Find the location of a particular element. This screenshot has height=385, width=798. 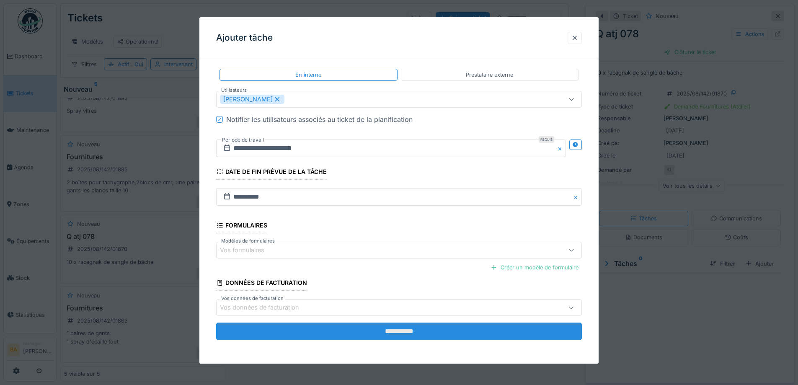

div: Vos données de facturation is located at coordinates (265, 308).